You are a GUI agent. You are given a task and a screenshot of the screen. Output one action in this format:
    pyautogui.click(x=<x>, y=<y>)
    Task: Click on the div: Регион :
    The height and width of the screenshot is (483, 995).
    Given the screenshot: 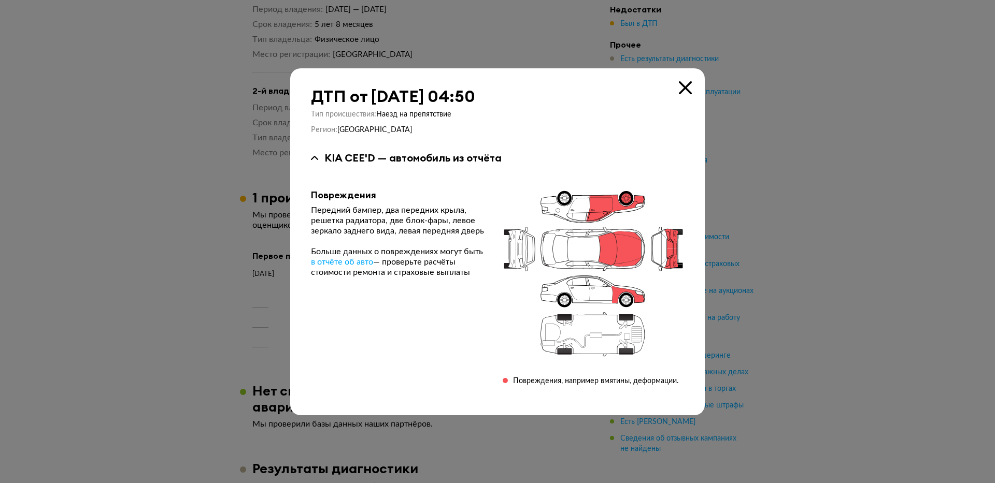 What is the action you would take?
    pyautogui.click(x=497, y=130)
    